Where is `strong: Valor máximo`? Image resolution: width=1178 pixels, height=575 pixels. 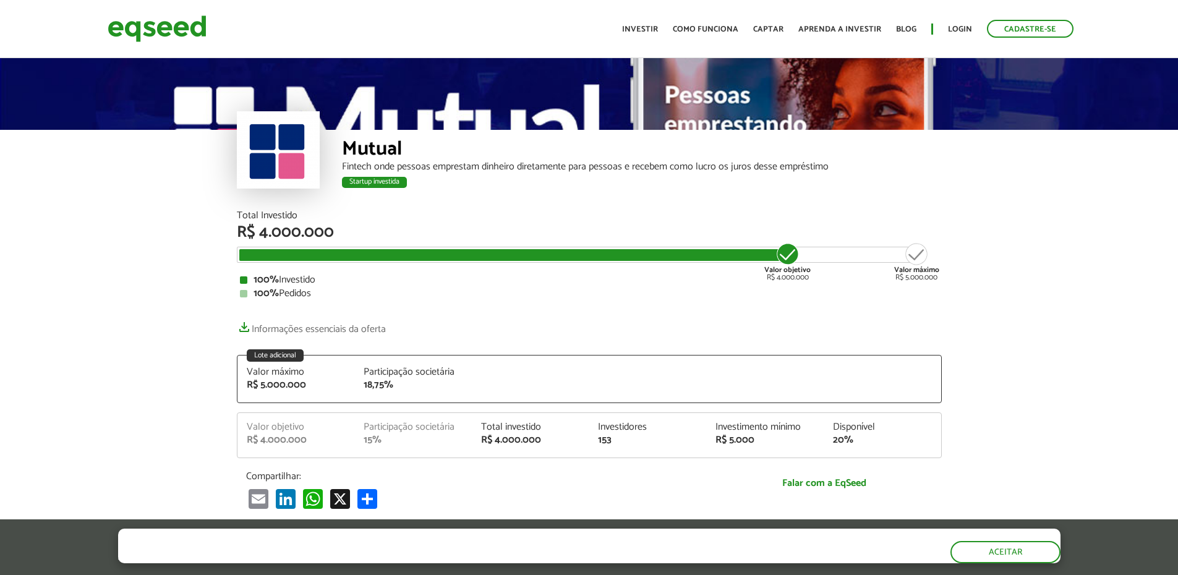 strong: Valor máximo is located at coordinates (916, 270).